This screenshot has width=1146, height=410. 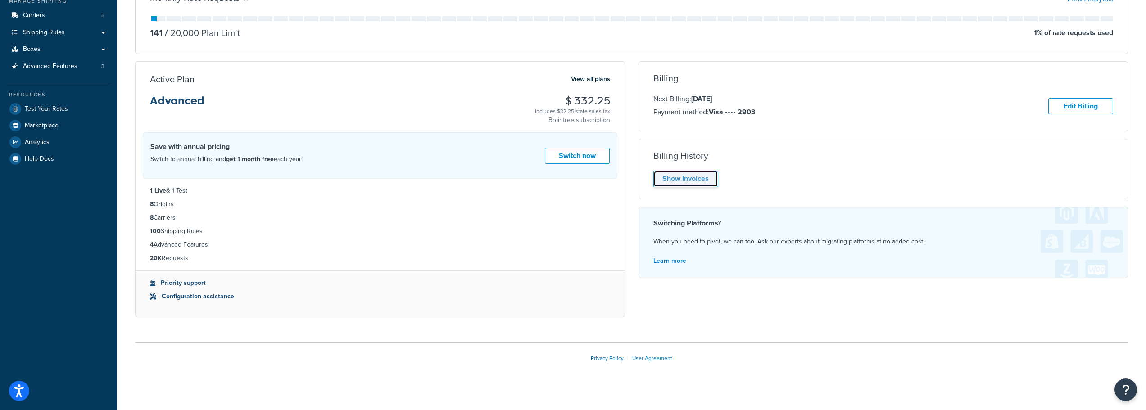 What do you see at coordinates (227, 159) in the screenshot?
I see `p: Switch to annual billing and each year!` at bounding box center [227, 159].